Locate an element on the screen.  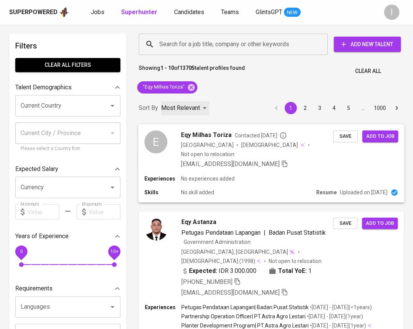
button: Go to page 4 is located at coordinates (335, 108).